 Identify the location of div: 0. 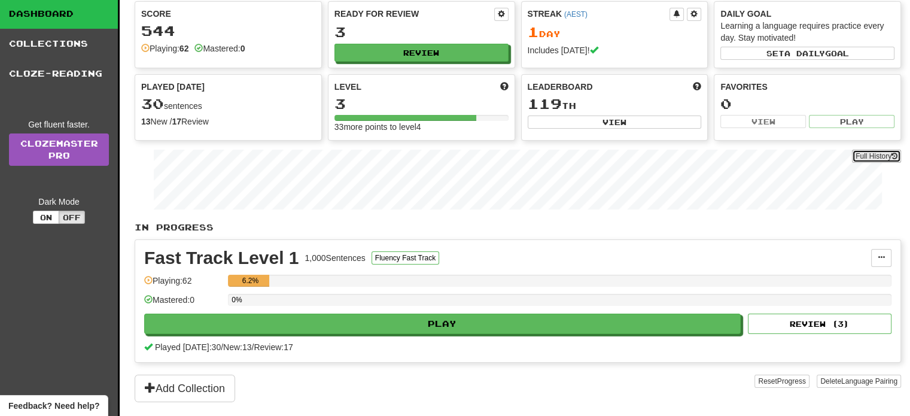
(807, 104).